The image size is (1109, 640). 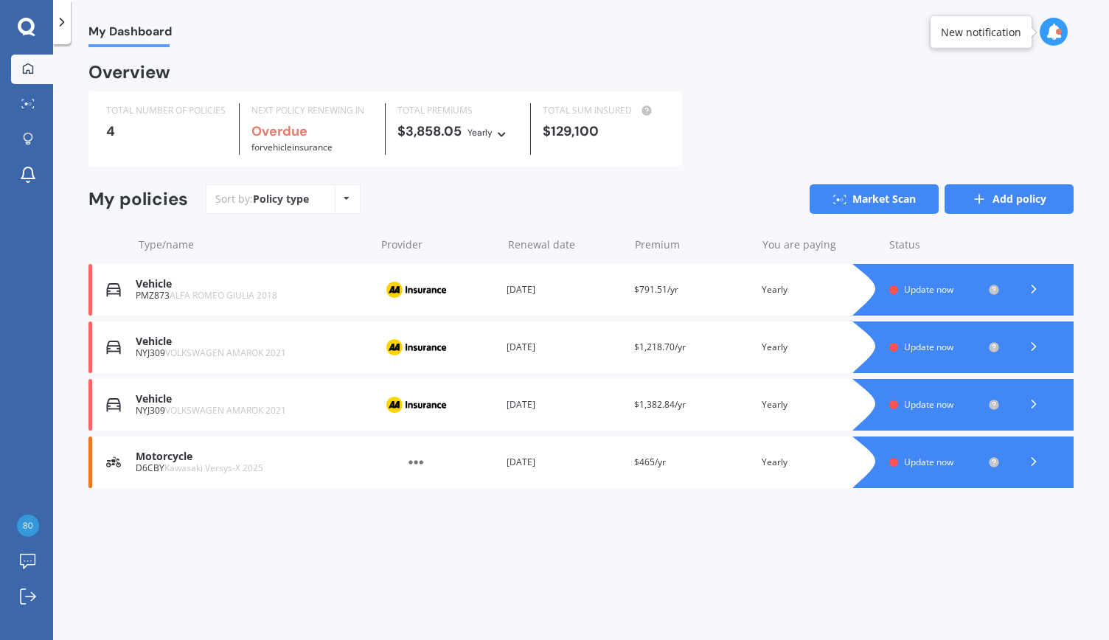 I want to click on div: 4, so click(x=167, y=131).